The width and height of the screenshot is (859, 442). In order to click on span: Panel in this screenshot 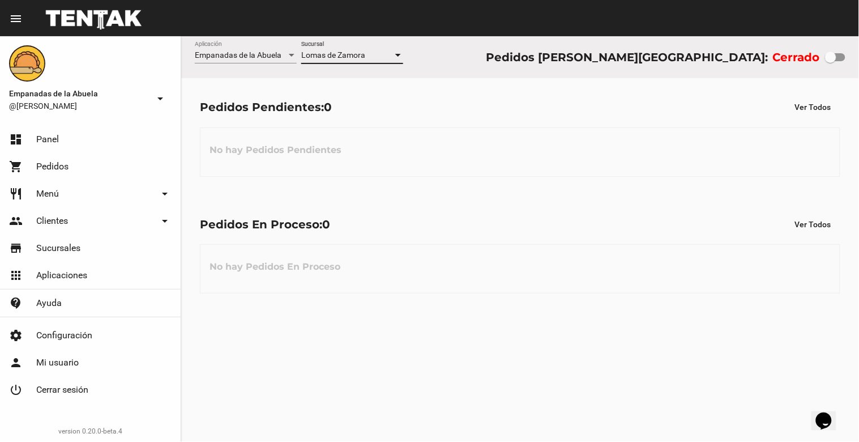, I will do `click(48, 139)`.